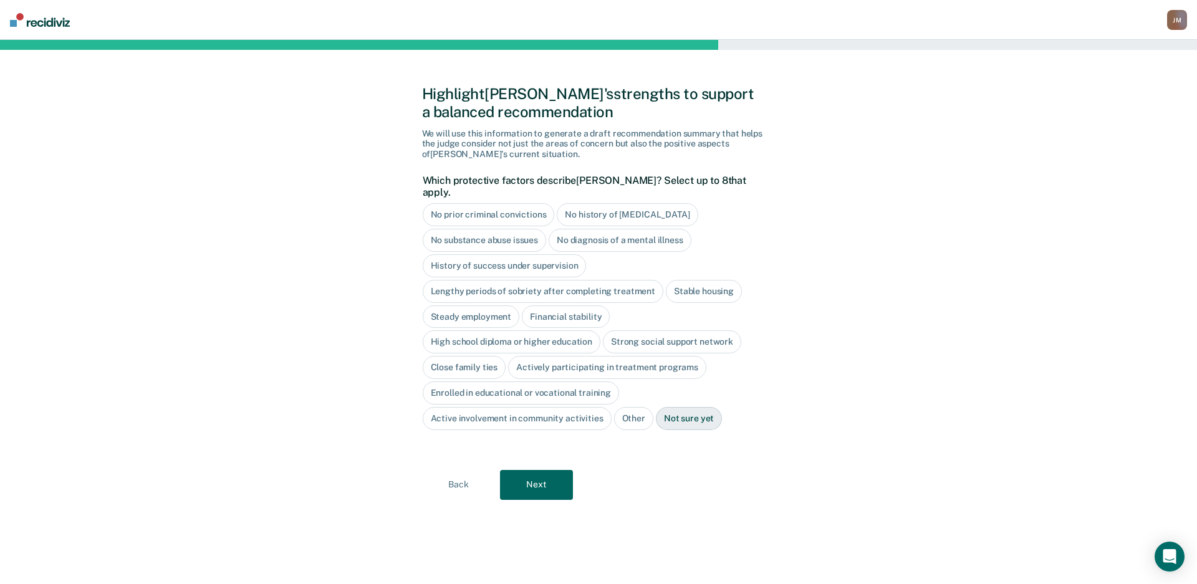 Image resolution: width=1197 pixels, height=584 pixels. What do you see at coordinates (607, 367) in the screenshot?
I see `div: Actively participating in treatment programs` at bounding box center [607, 367].